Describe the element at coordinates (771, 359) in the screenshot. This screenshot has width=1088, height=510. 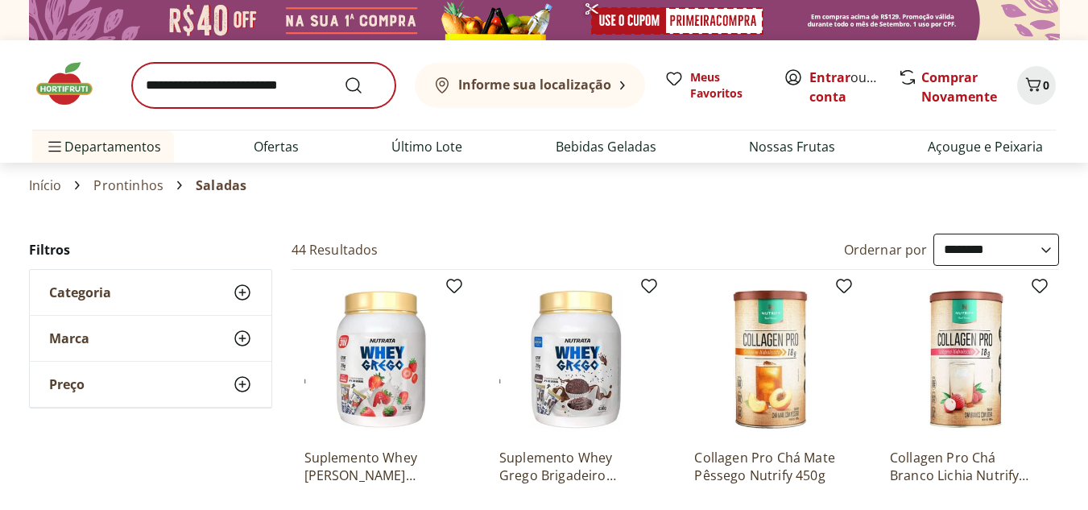
I see `img: Collagen Pro Chá Mate Pêssego Nutrify 450g` at that location.